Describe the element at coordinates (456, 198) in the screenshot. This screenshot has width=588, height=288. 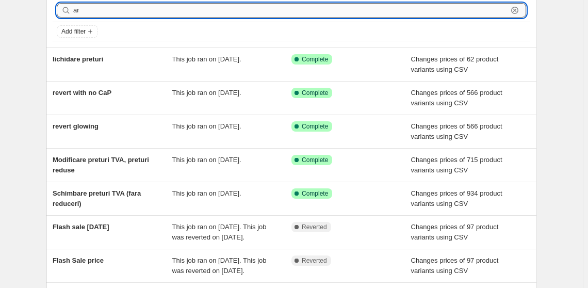
I see `span: Changes prices of 934 product variants using CSV` at that location.